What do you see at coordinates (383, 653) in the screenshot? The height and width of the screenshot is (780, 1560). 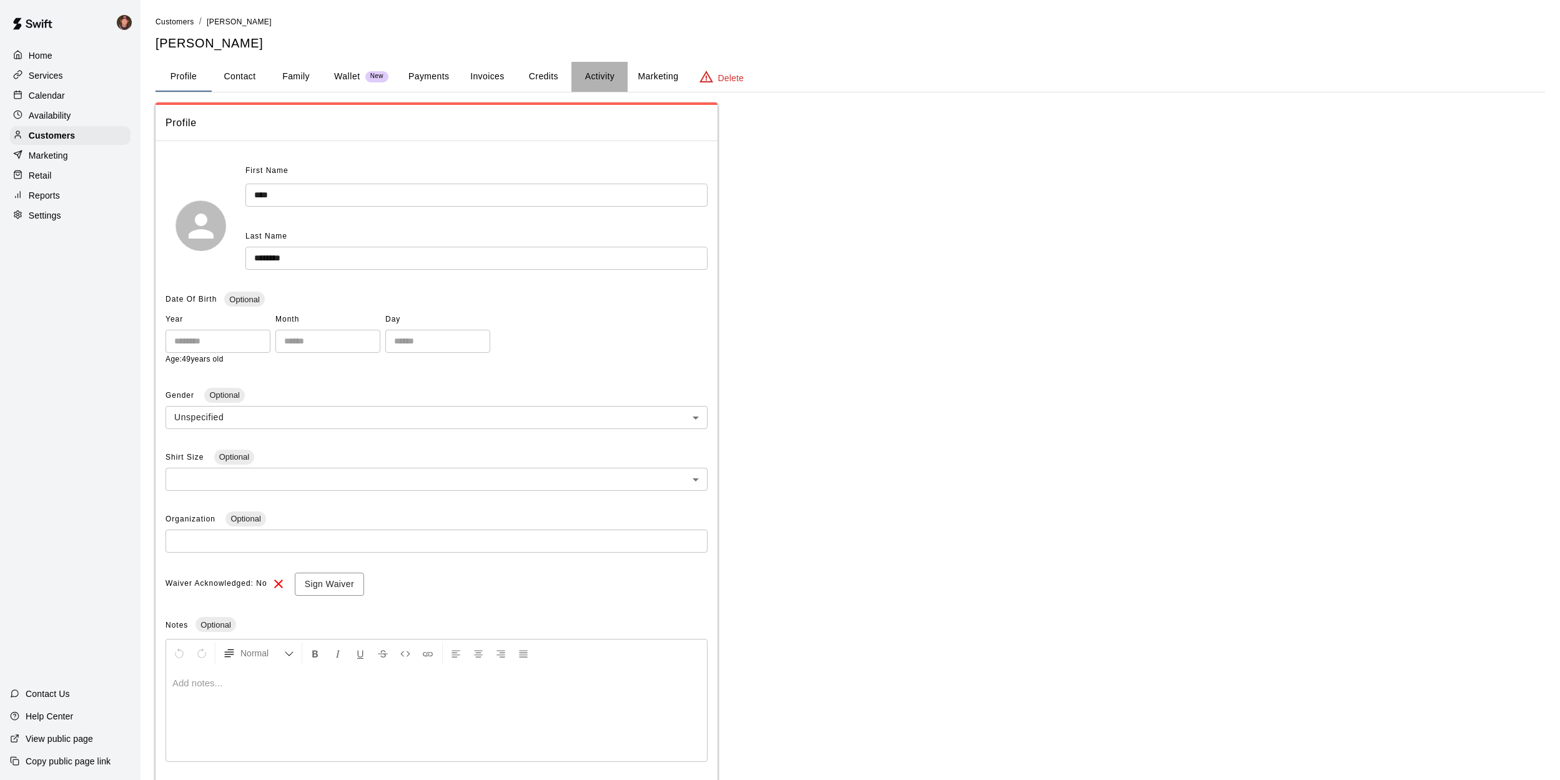 I see `button: Format Strikethrough` at bounding box center [383, 653].